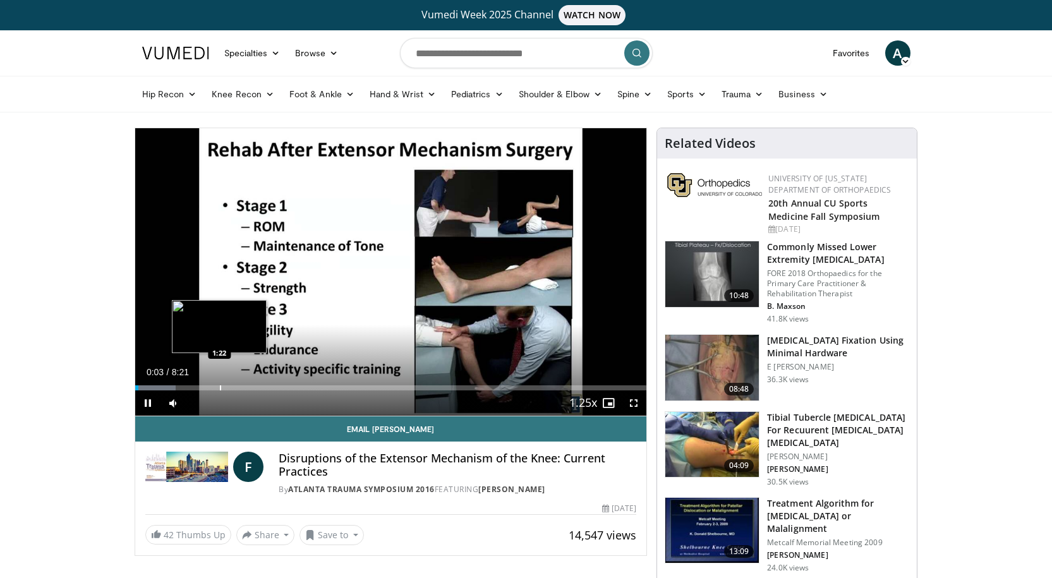  I want to click on a: Business, so click(803, 94).